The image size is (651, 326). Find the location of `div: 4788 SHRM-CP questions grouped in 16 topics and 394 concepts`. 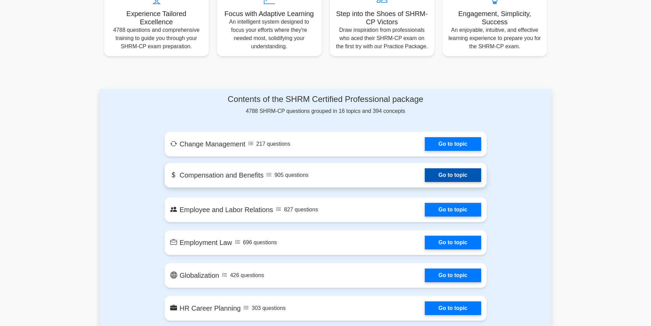

div: 4788 SHRM-CP questions grouped in 16 topics and 394 concepts is located at coordinates (326, 105).